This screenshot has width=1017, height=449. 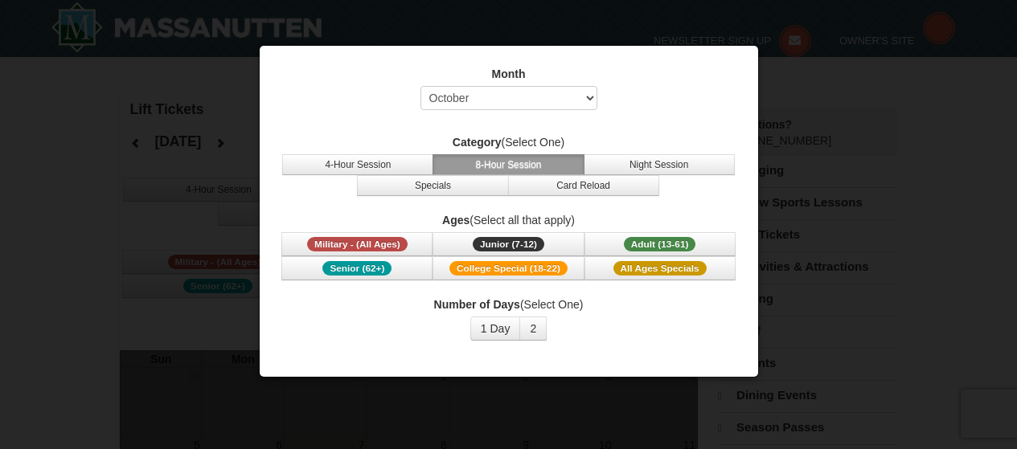 I want to click on button: Adult (13-61), so click(x=660, y=244).